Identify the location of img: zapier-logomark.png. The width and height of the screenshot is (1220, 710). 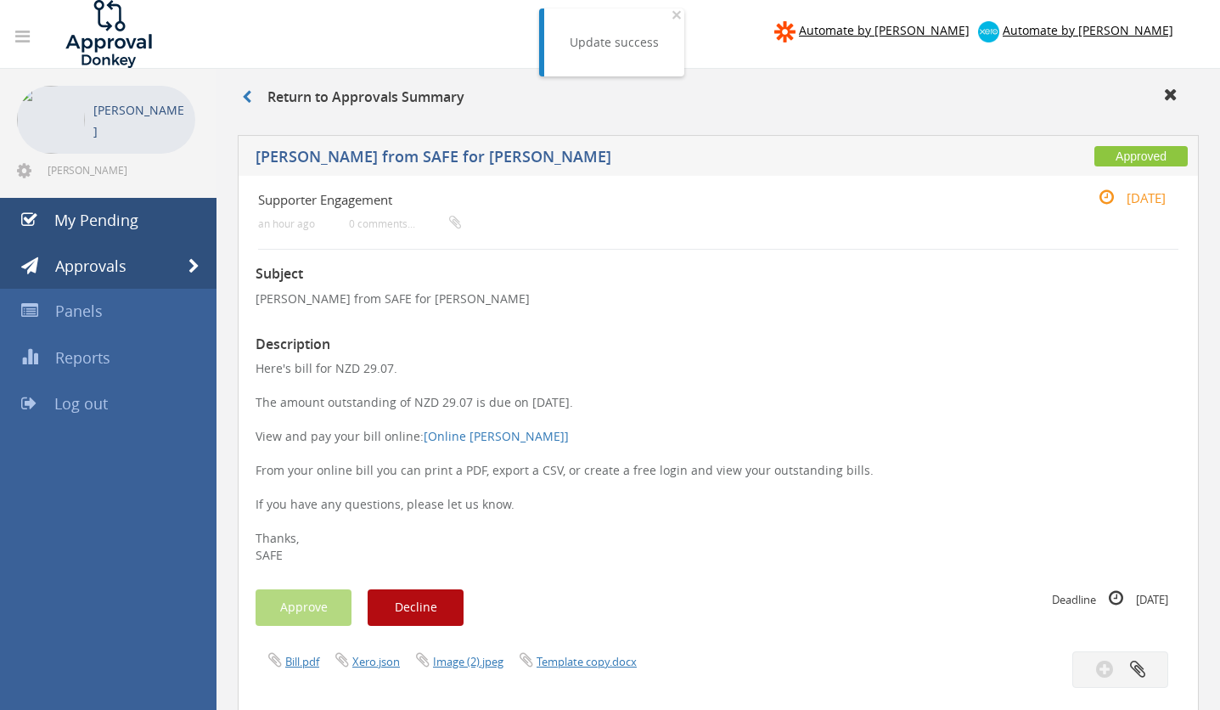
(785, 31).